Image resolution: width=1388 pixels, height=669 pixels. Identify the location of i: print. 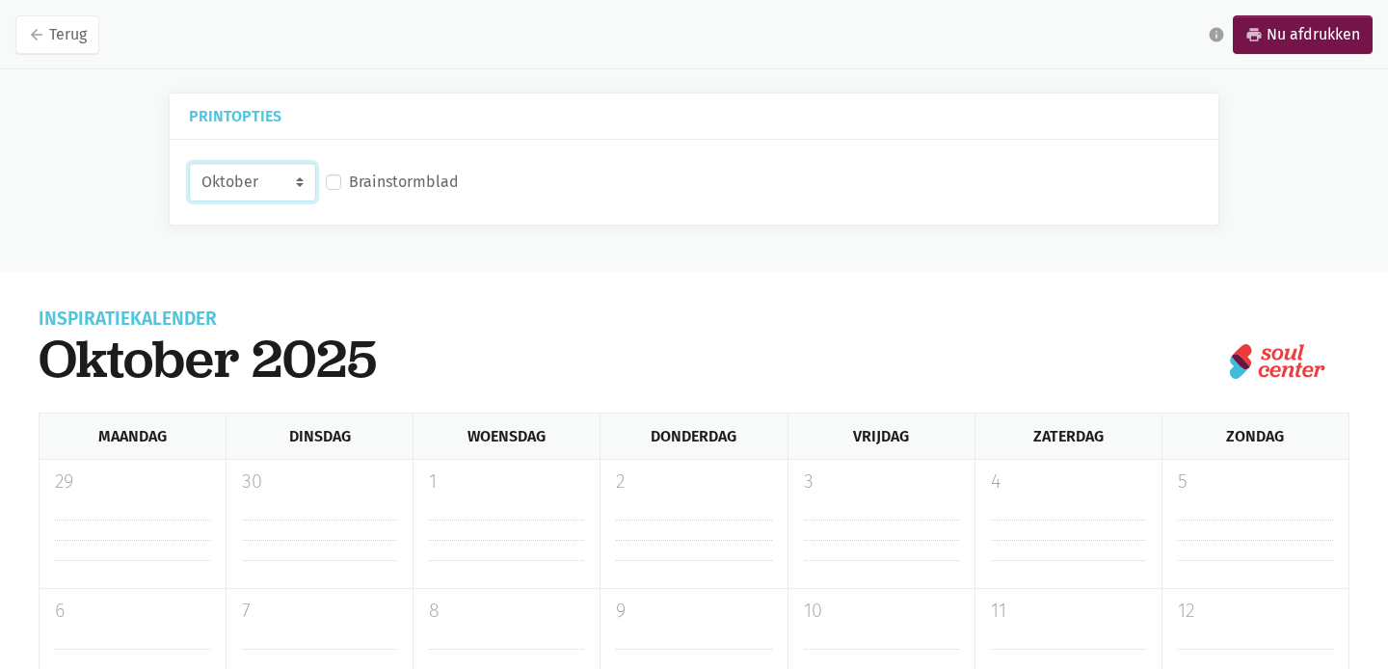
(1254, 35).